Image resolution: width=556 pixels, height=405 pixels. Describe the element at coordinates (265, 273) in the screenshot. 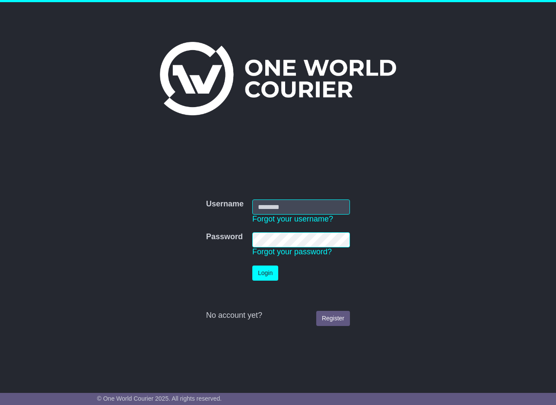

I see `button: Login` at that location.